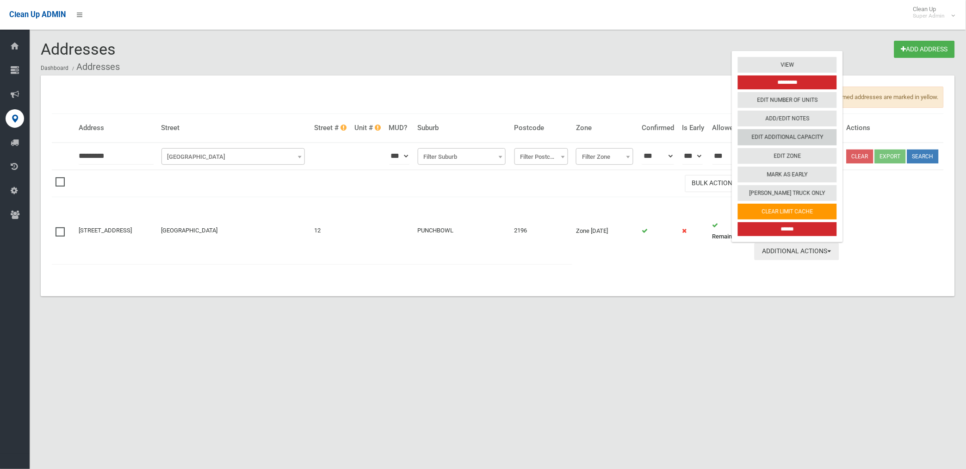  What do you see at coordinates (330, 231) in the screenshot?
I see `td: 12` at bounding box center [330, 231].